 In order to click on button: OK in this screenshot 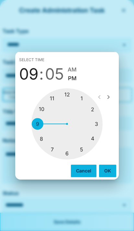, I will do `click(107, 171)`.